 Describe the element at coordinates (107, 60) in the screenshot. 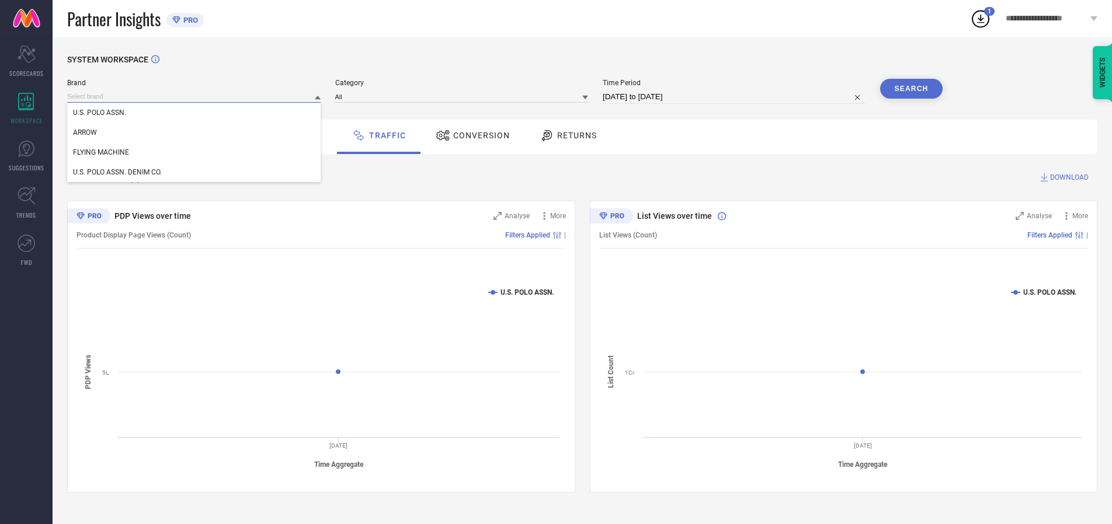

I see `span: SYSTEM WORKSPACE` at that location.